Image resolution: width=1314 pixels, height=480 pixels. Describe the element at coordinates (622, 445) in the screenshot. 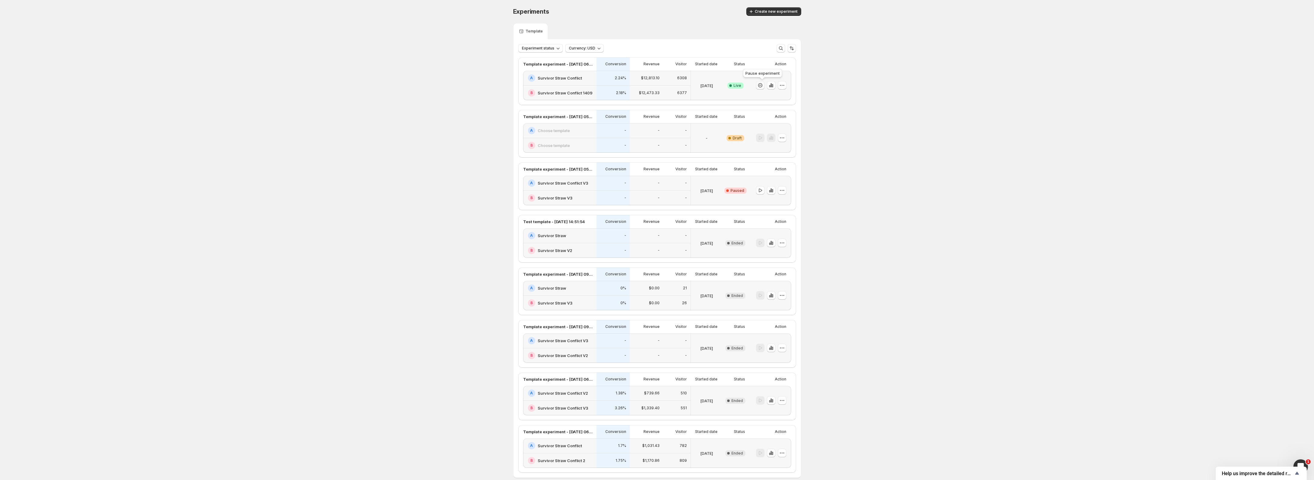

I see `p: 1.7%` at that location.